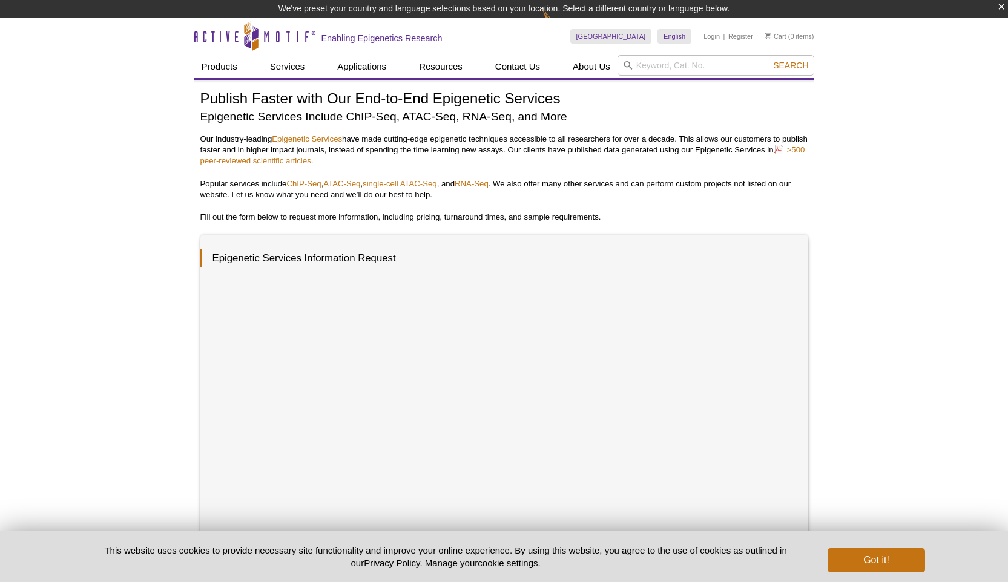 This screenshot has width=1008, height=582. What do you see at coordinates (558, 23) in the screenshot?
I see `img: Change Here` at bounding box center [558, 23].